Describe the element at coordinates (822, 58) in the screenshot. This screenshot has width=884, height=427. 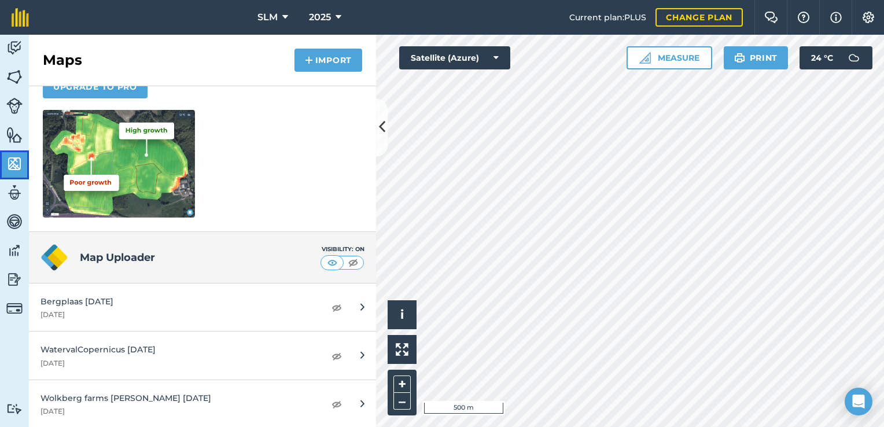
I see `span: 24 ° C` at that location.